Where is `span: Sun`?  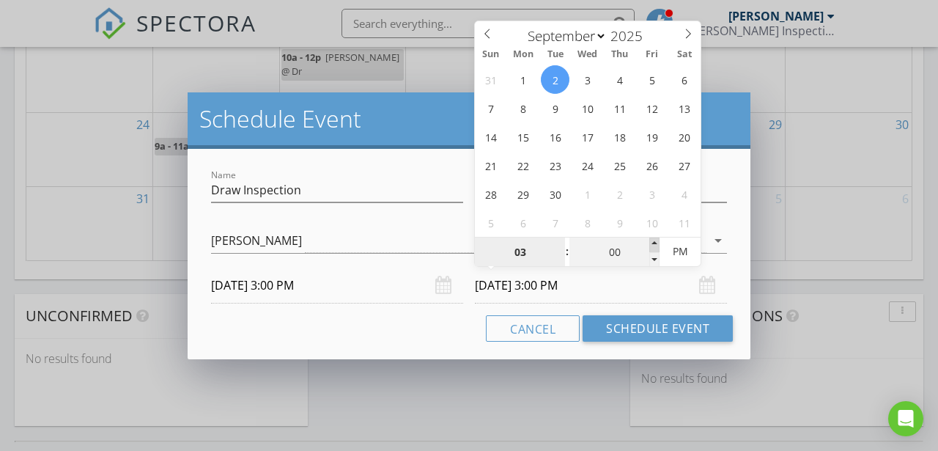
span: Sun is located at coordinates (491, 54).